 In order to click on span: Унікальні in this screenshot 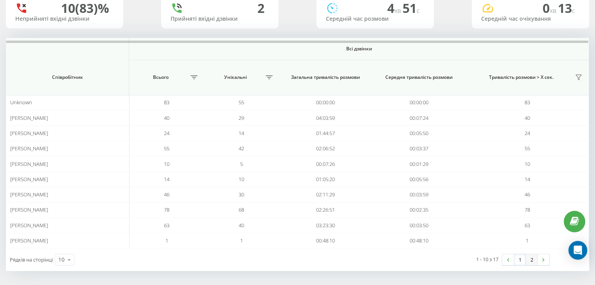, I will do `click(235, 77)`.